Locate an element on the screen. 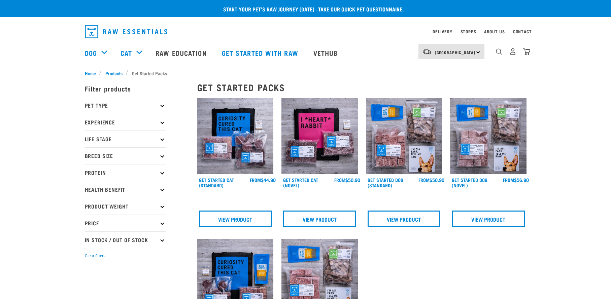 This screenshot has height=299, width=611. p: Life Stage is located at coordinates (125, 139).